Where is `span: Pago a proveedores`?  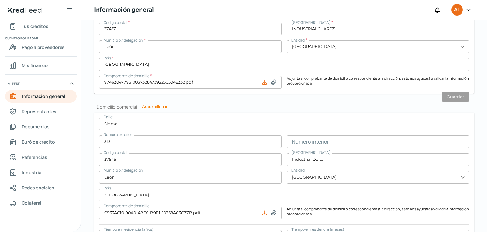 span: Pago a proveedores is located at coordinates (43, 47).